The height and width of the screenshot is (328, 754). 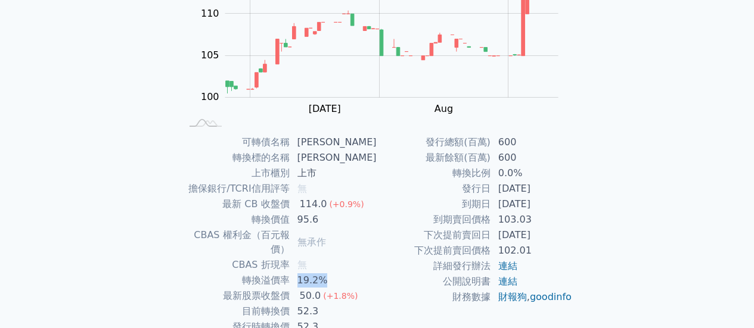 What do you see at coordinates (434, 142) in the screenshot?
I see `td: 發行總額(百萬)` at bounding box center [434, 142].